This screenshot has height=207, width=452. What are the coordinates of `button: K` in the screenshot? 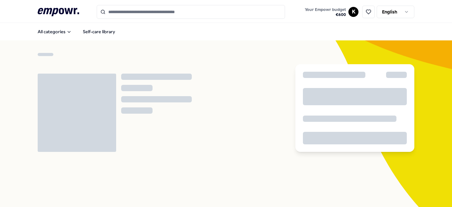 It's located at (353, 12).